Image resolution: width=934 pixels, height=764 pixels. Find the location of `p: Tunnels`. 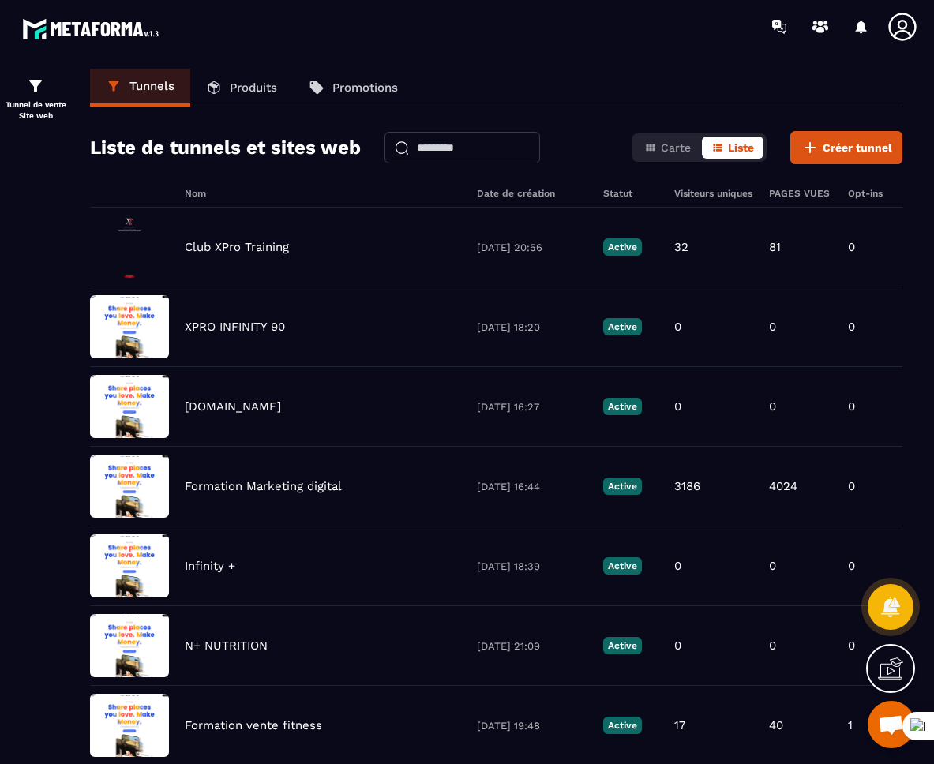

p: Tunnels is located at coordinates (152, 86).